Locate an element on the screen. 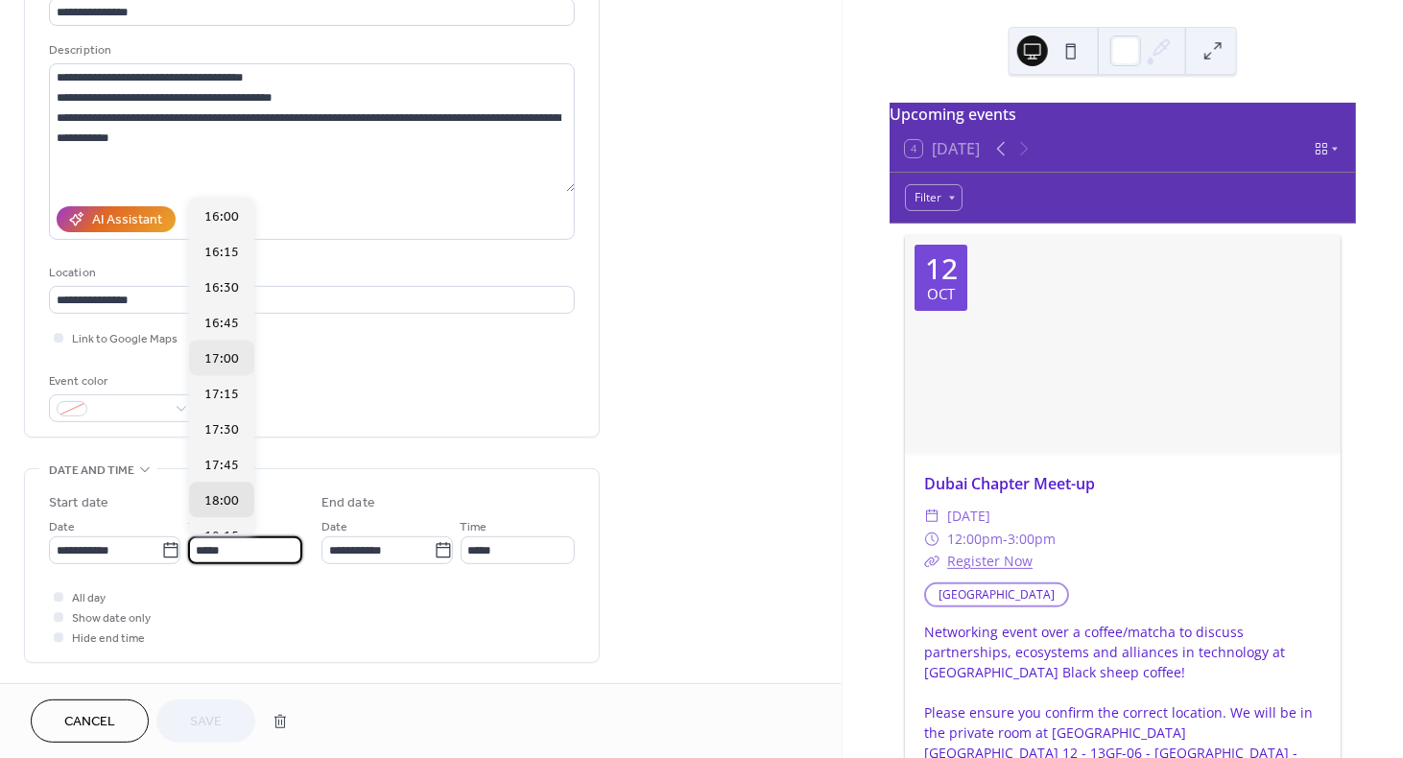 This screenshot has width=1403, height=758. span: 16:45 is located at coordinates (222, 323).